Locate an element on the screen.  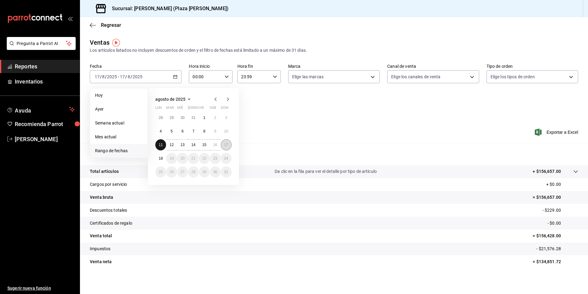
abbr: 10 de agosto de 2025 is located at coordinates (226, 131).